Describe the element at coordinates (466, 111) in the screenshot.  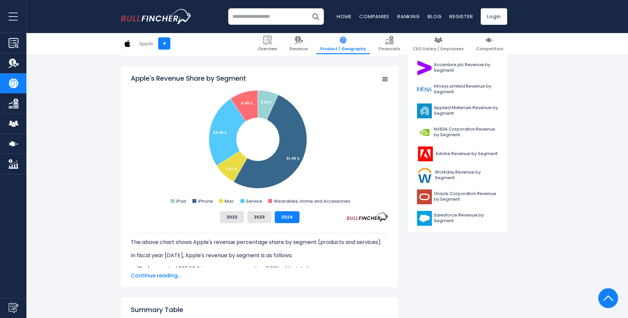
I see `span: Applied Materials Revenue by Segment` at that location.